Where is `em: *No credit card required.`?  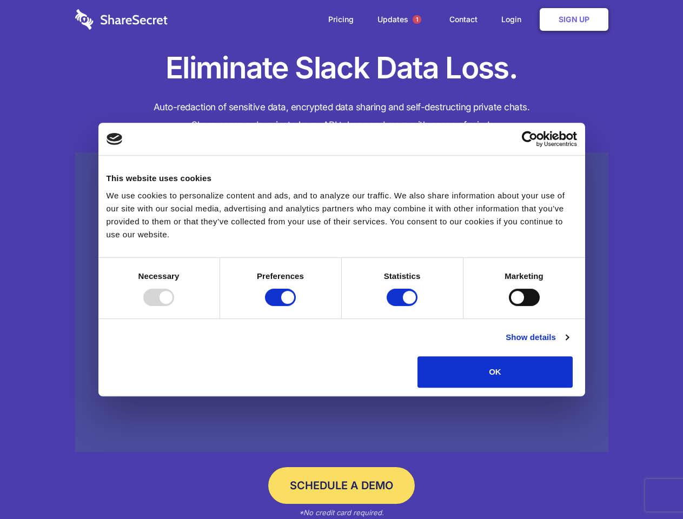
em: *No credit card required. is located at coordinates (341, 512).